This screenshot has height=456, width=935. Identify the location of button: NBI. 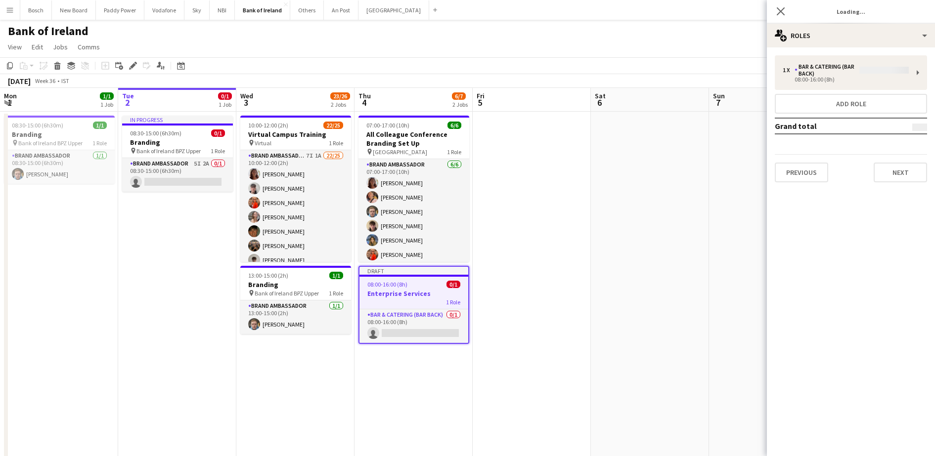
(222, 10).